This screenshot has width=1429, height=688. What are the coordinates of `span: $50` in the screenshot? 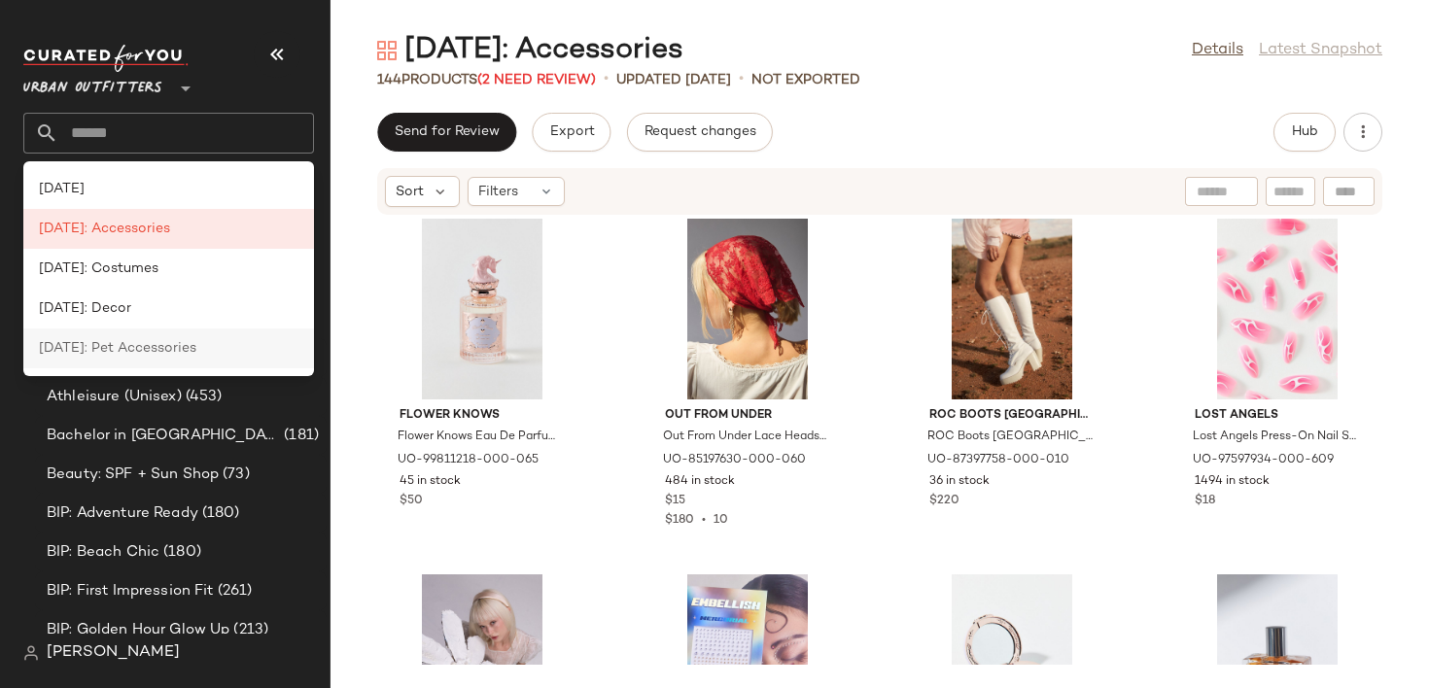 It's located at (411, 501).